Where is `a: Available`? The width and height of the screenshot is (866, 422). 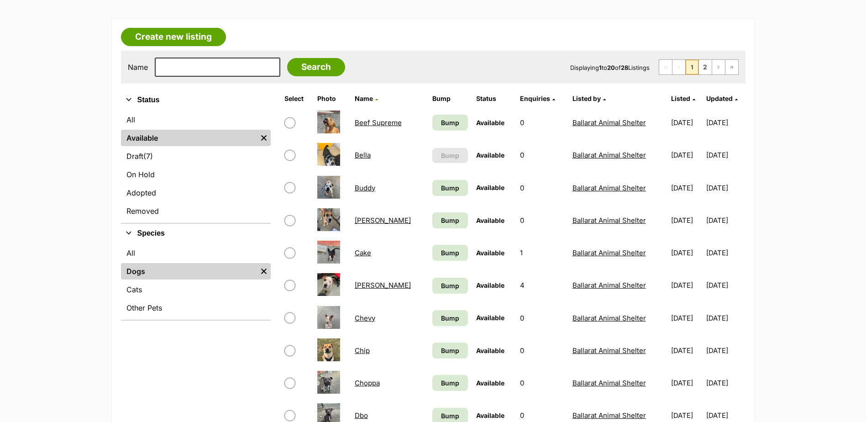
a: Available is located at coordinates (189, 138).